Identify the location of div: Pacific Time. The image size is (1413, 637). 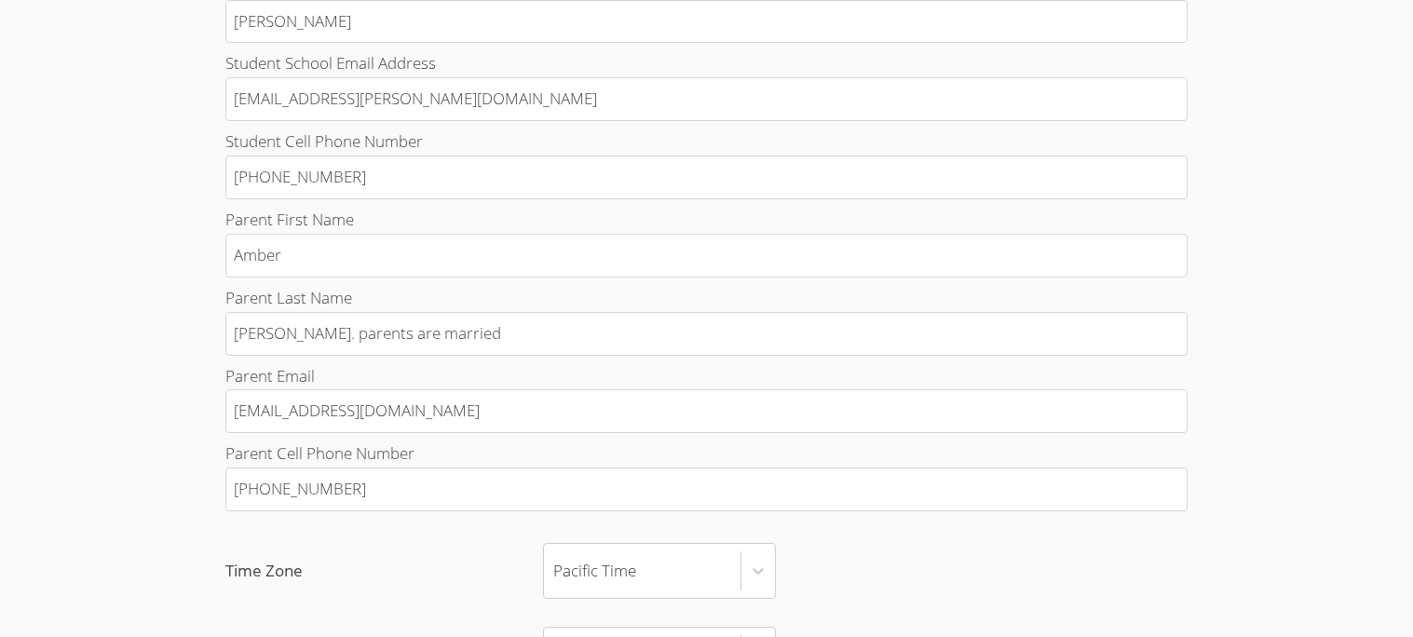
(594, 571).